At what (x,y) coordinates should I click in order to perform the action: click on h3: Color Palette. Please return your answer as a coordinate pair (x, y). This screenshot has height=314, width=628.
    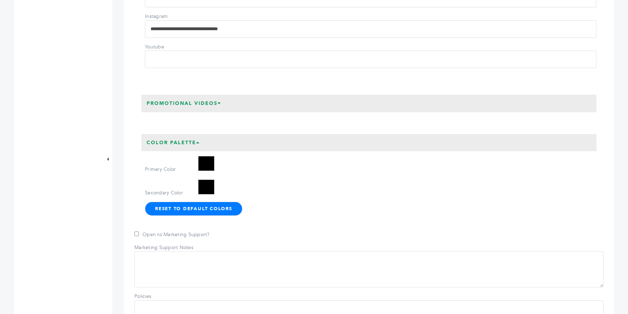
    Looking at the image, I should click on (173, 143).